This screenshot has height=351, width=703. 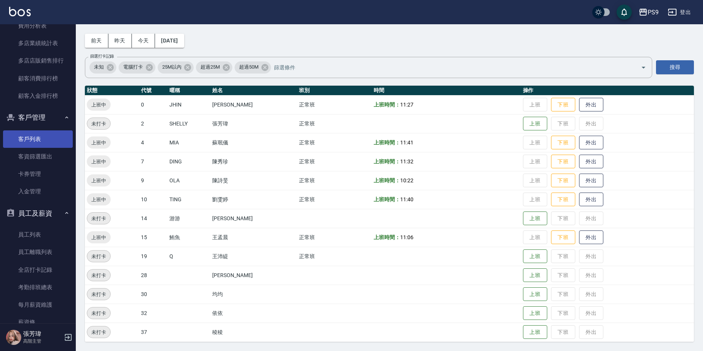 I want to click on td: 游游, so click(x=189, y=218).